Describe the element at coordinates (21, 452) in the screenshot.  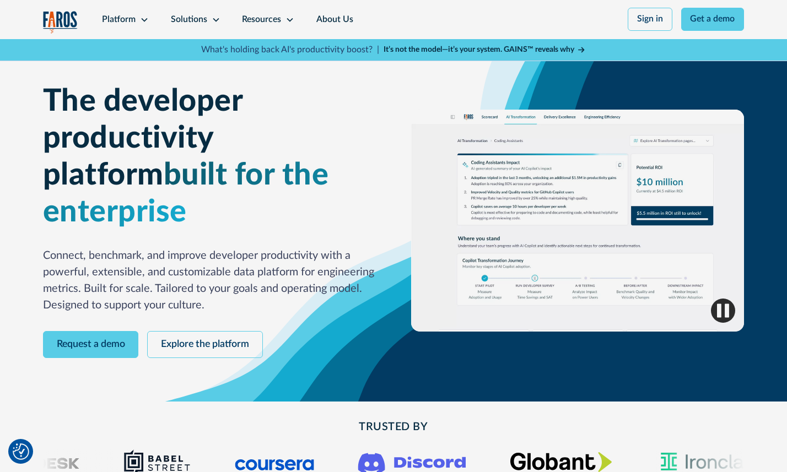
I see `button: Cookie Settings` at that location.